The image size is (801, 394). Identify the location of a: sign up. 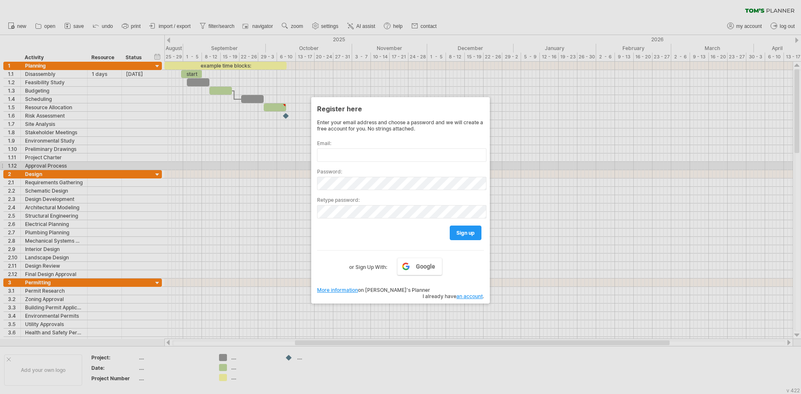
(466, 233).